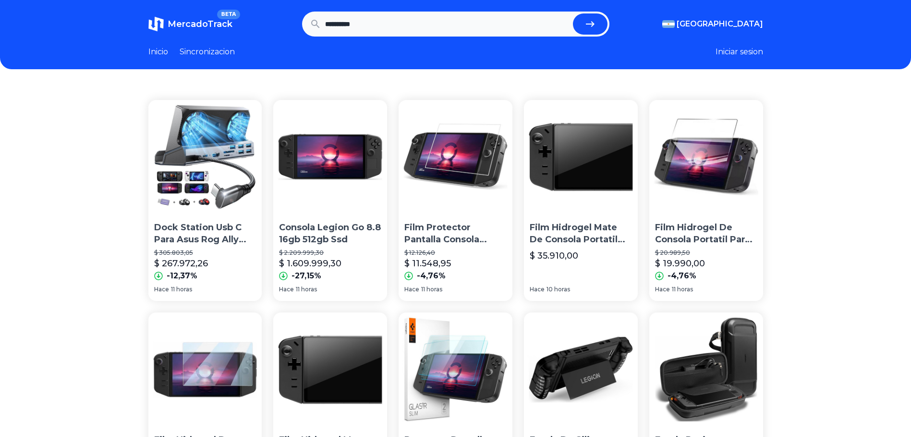 This screenshot has width=911, height=437. I want to click on p: Film Protector Pantalla Consola Portatil Lenovo Legion Go, so click(455, 234).